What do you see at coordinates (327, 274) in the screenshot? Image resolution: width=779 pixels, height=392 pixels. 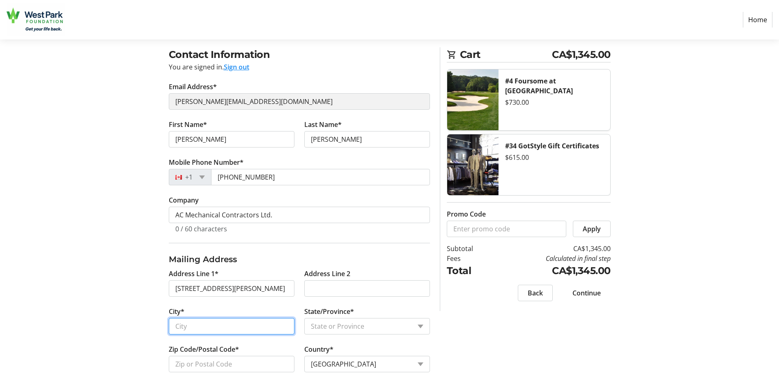 I see `label: Address Line 2` at bounding box center [327, 274].